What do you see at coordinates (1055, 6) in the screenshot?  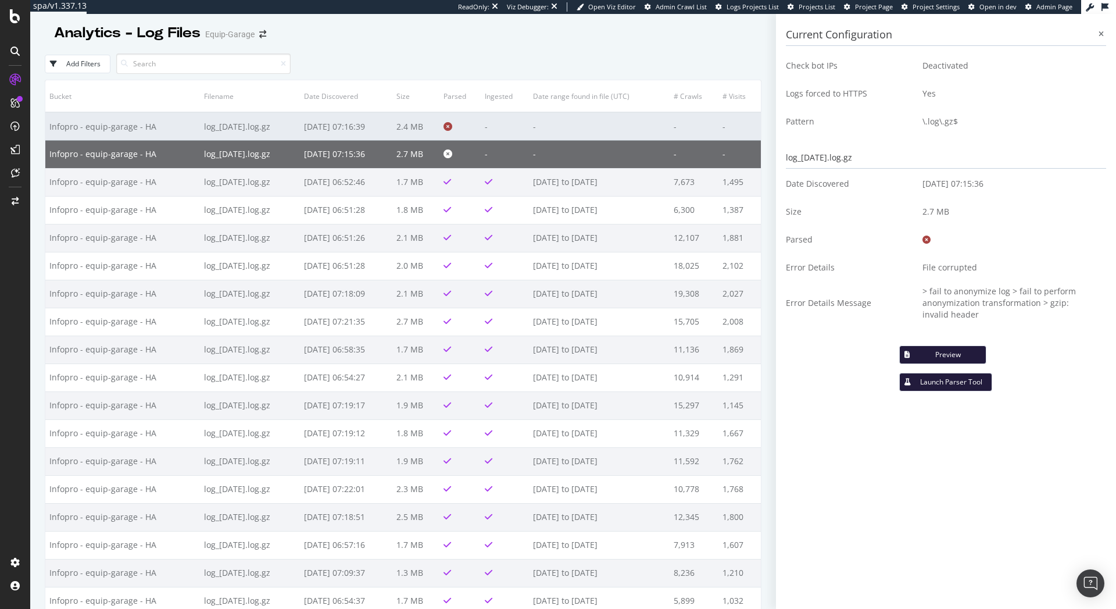 I see `span: Admin Page` at bounding box center [1055, 6].